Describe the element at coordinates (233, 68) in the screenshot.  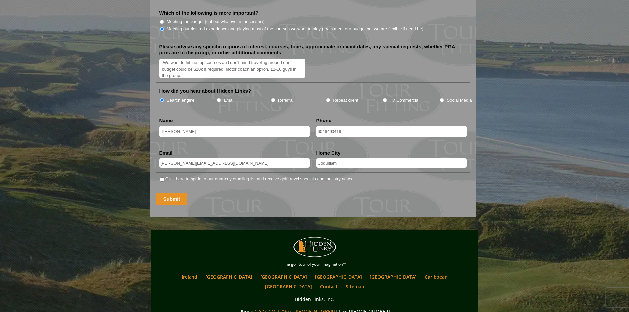
I see `textarea: We want to hit the top courses and don't mind traveling around our budget could be $10k if requir...` at that location.